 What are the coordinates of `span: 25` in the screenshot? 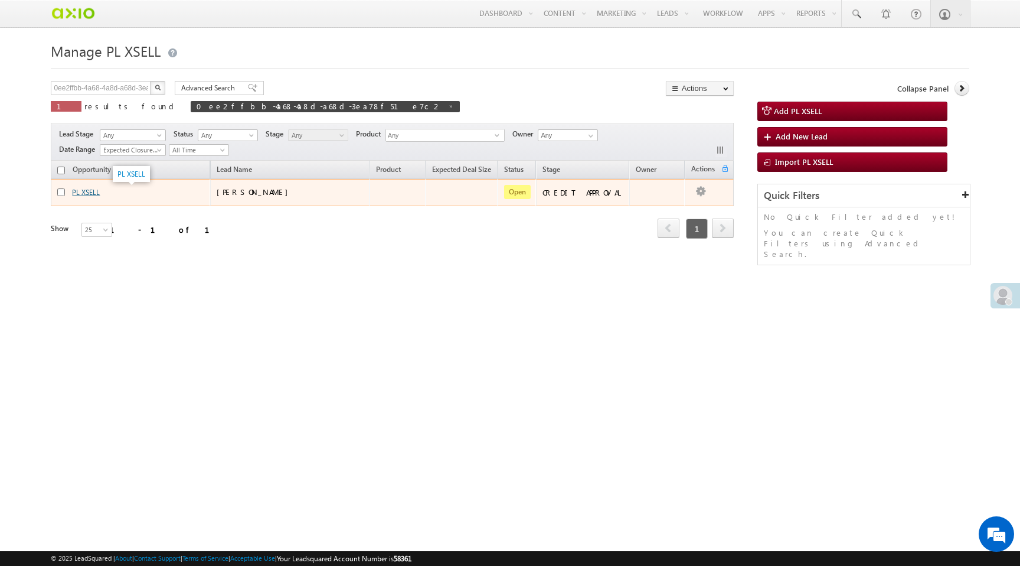 It's located at (97, 230).